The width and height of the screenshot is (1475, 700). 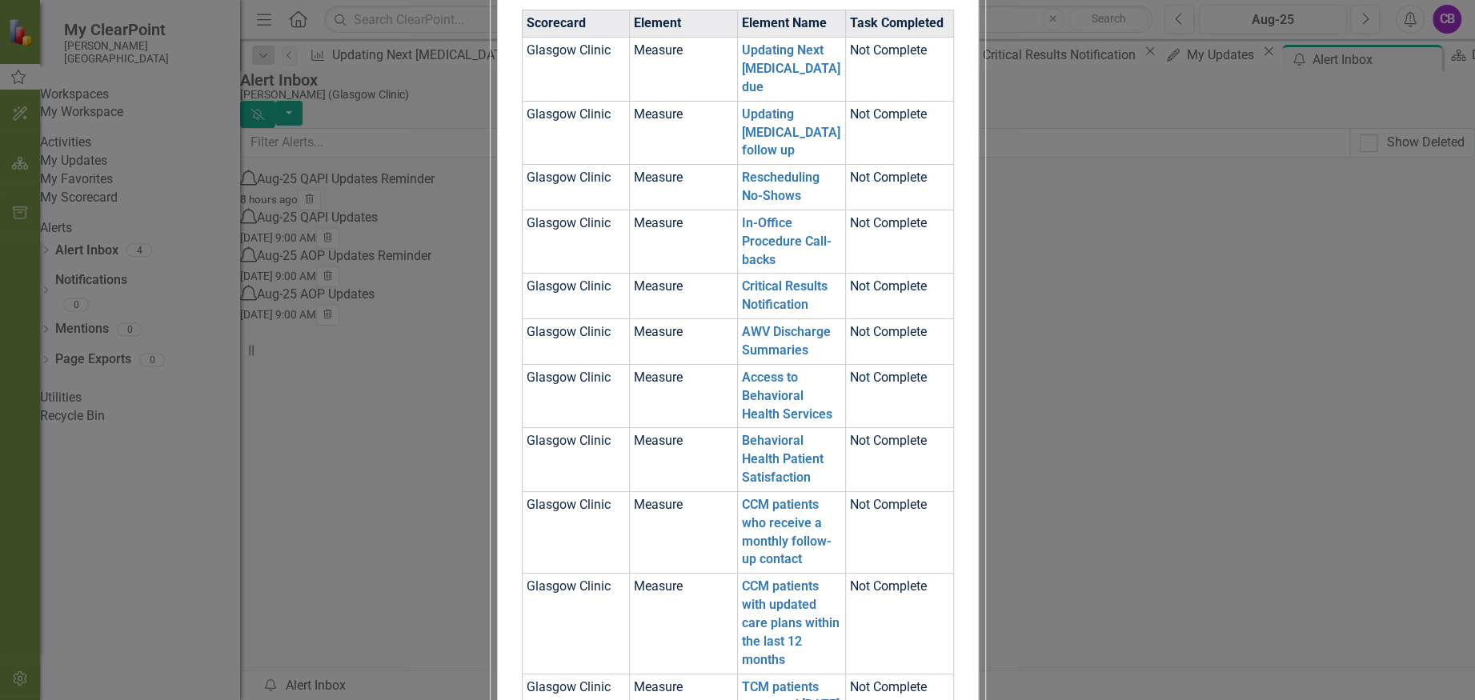 I want to click on a: Access to Behavioral Health Services, so click(x=787, y=395).